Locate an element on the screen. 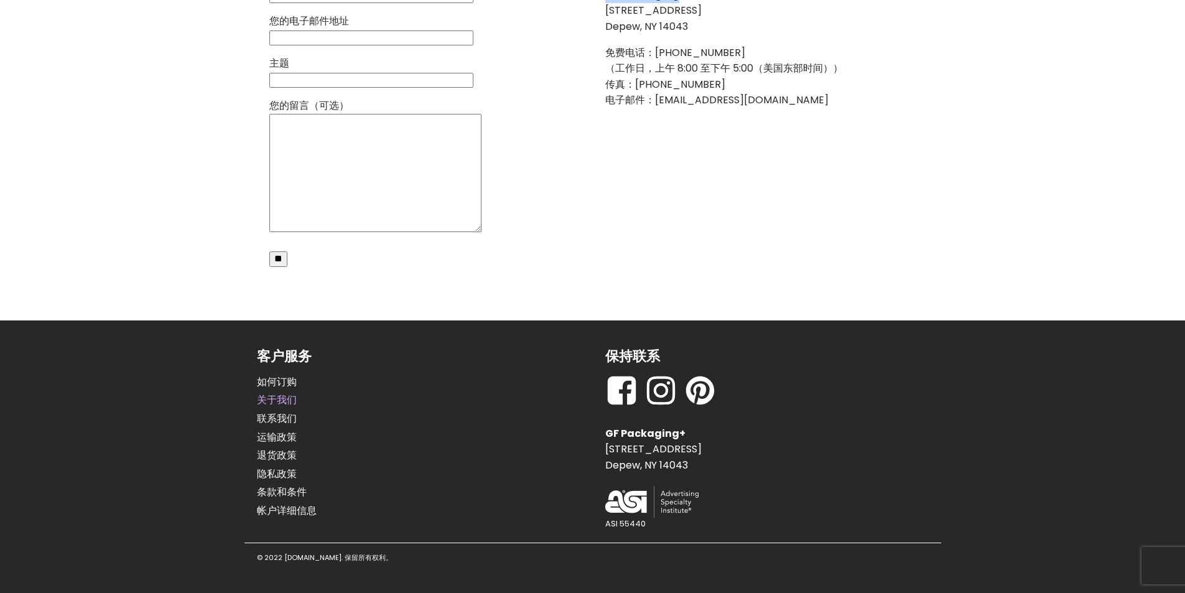 The width and height of the screenshot is (1185, 593). textarea: 您的留言（可选） is located at coordinates (375, 173).